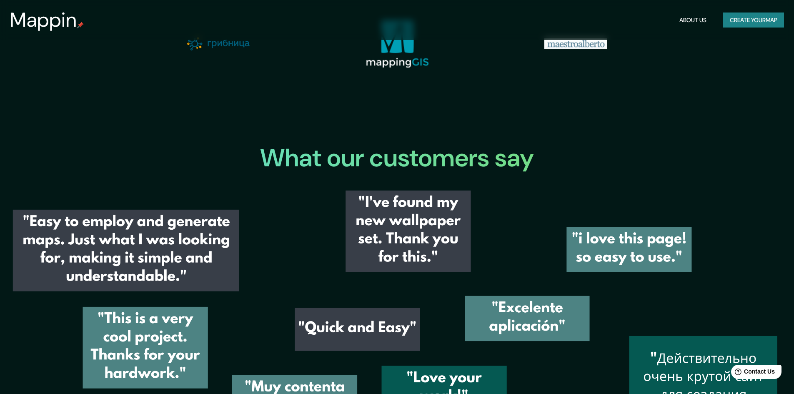 The image size is (794, 394). Describe the element at coordinates (576, 44) in the screenshot. I see `img: maestroalberto-logo` at that location.